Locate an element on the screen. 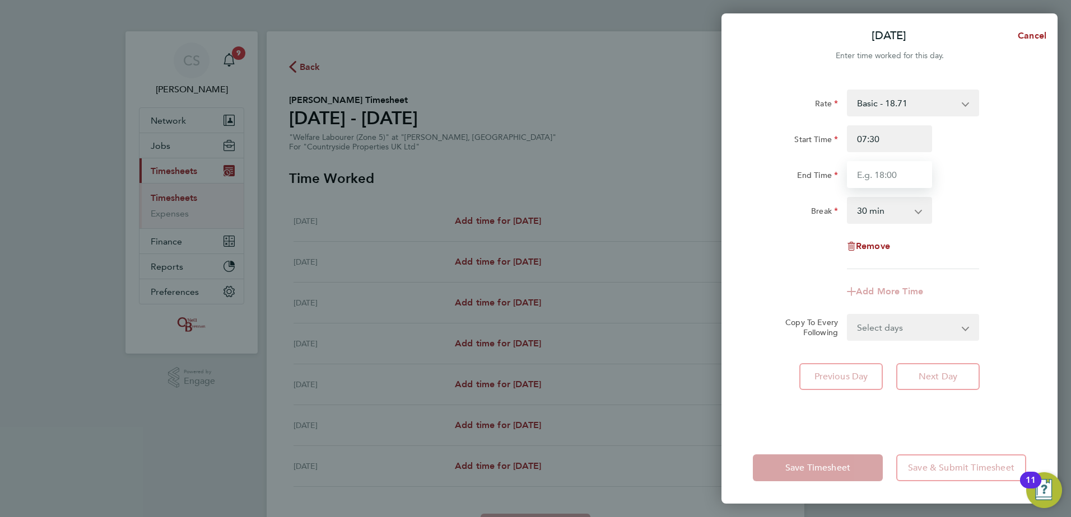 This screenshot has width=1071, height=517. div: Enter time worked for this day. is located at coordinates (889, 56).